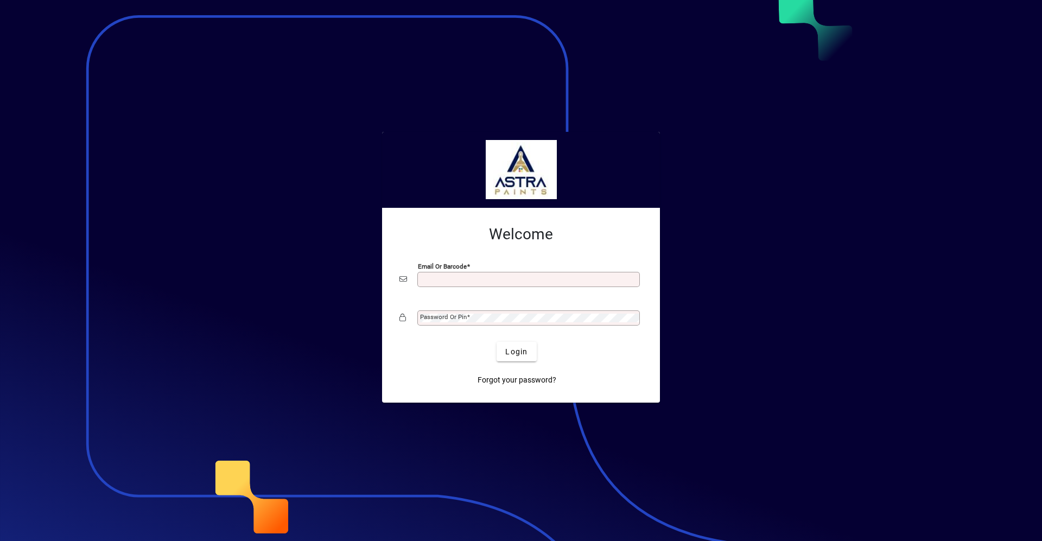  Describe the element at coordinates (443, 317) in the screenshot. I see `mat-label: Password or Pin` at that location.